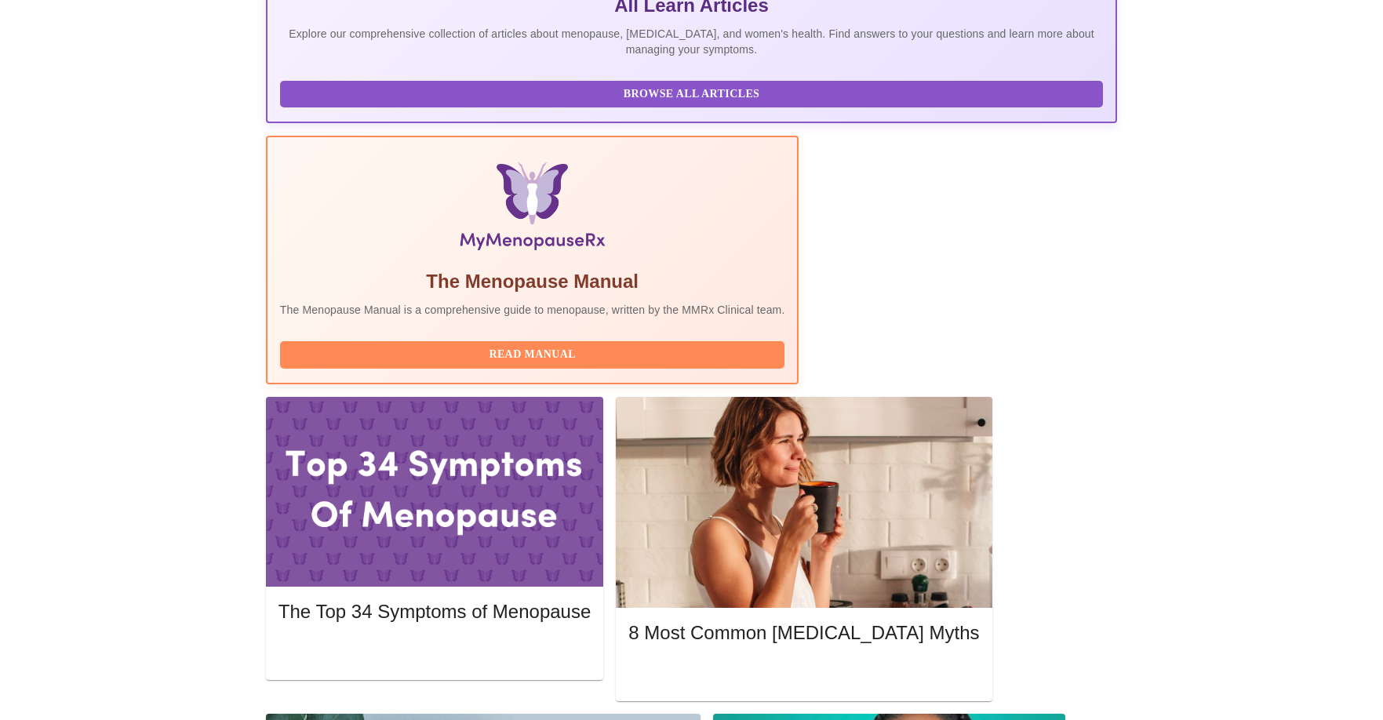 The image size is (1383, 720). What do you see at coordinates (532, 209) in the screenshot?
I see `img: Menopause Manual` at bounding box center [532, 209].